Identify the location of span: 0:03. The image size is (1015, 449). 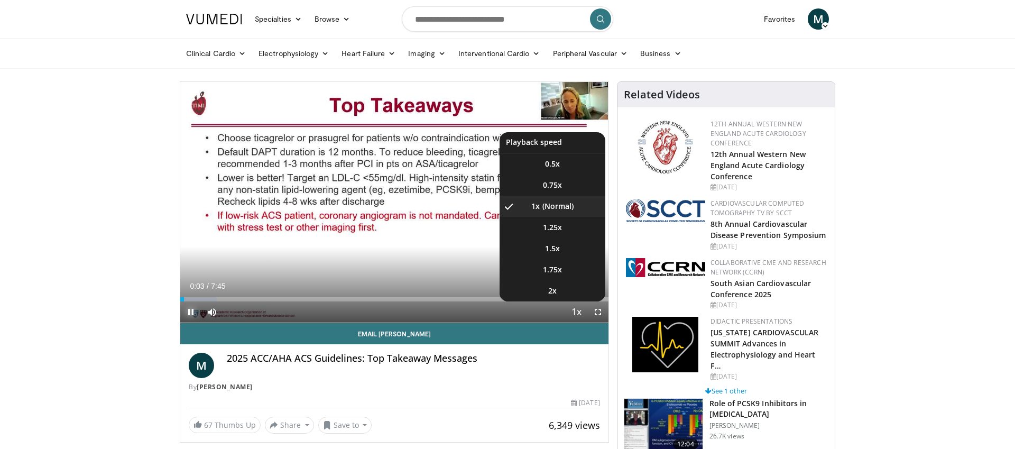
(197, 286).